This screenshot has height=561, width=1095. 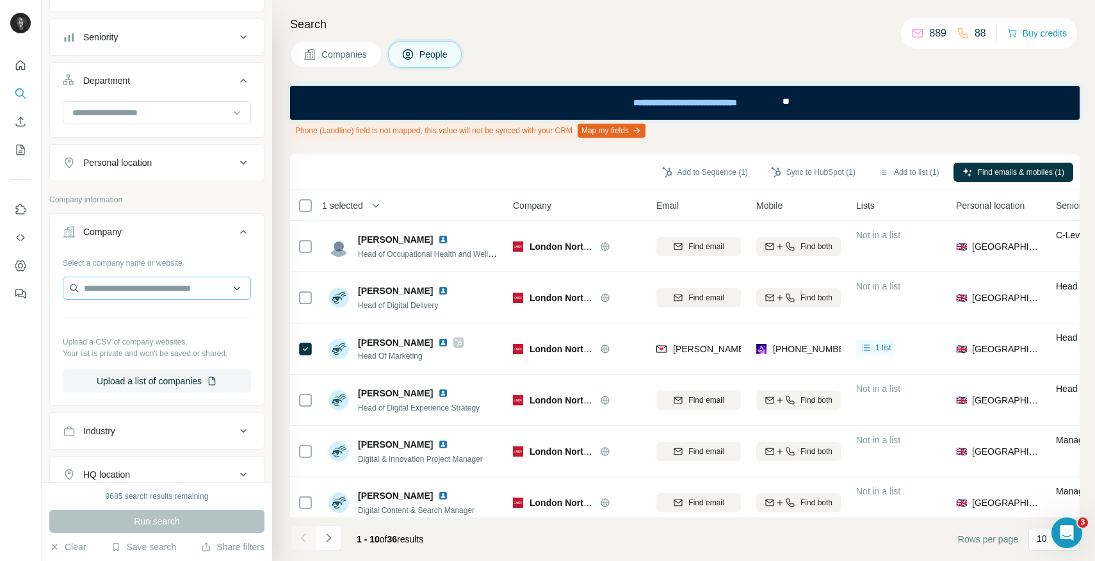 I want to click on div: Seniority, so click(x=101, y=37).